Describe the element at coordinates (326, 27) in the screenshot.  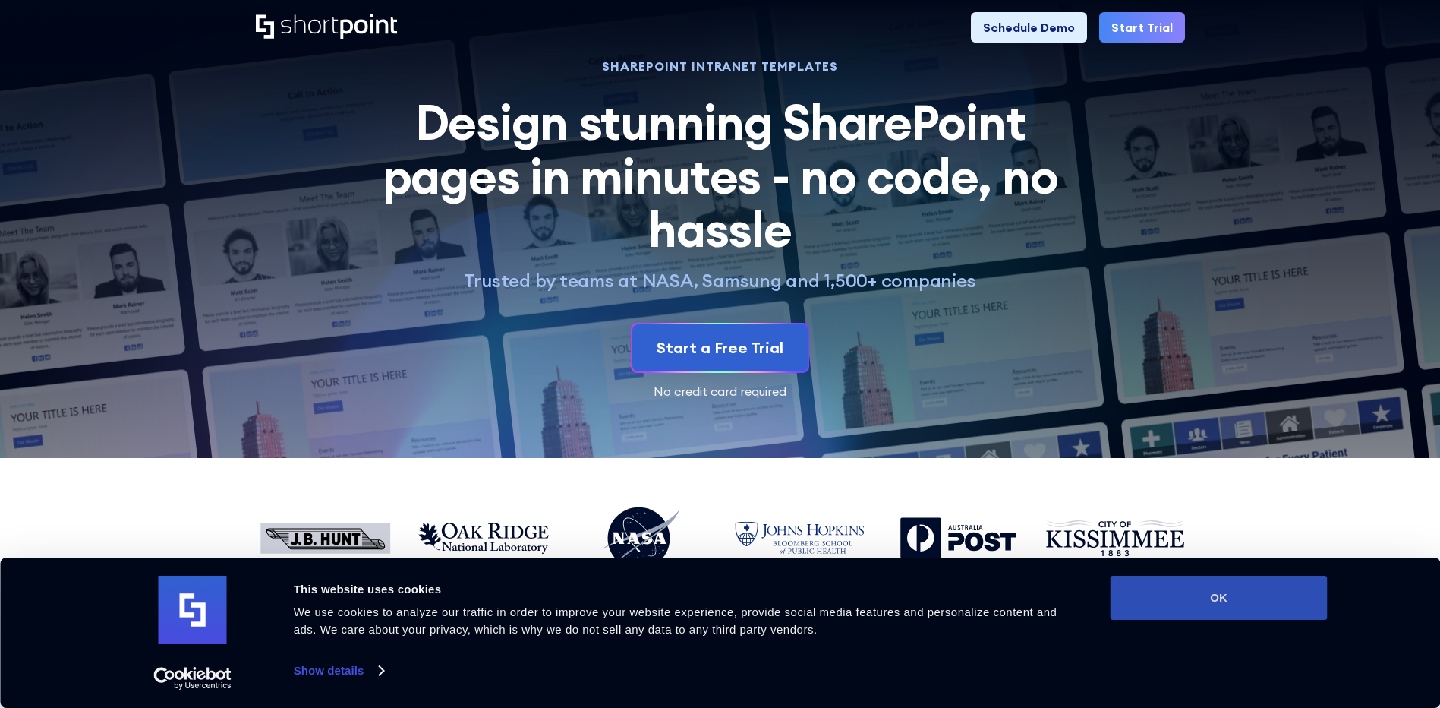
I see `a: Home` at that location.